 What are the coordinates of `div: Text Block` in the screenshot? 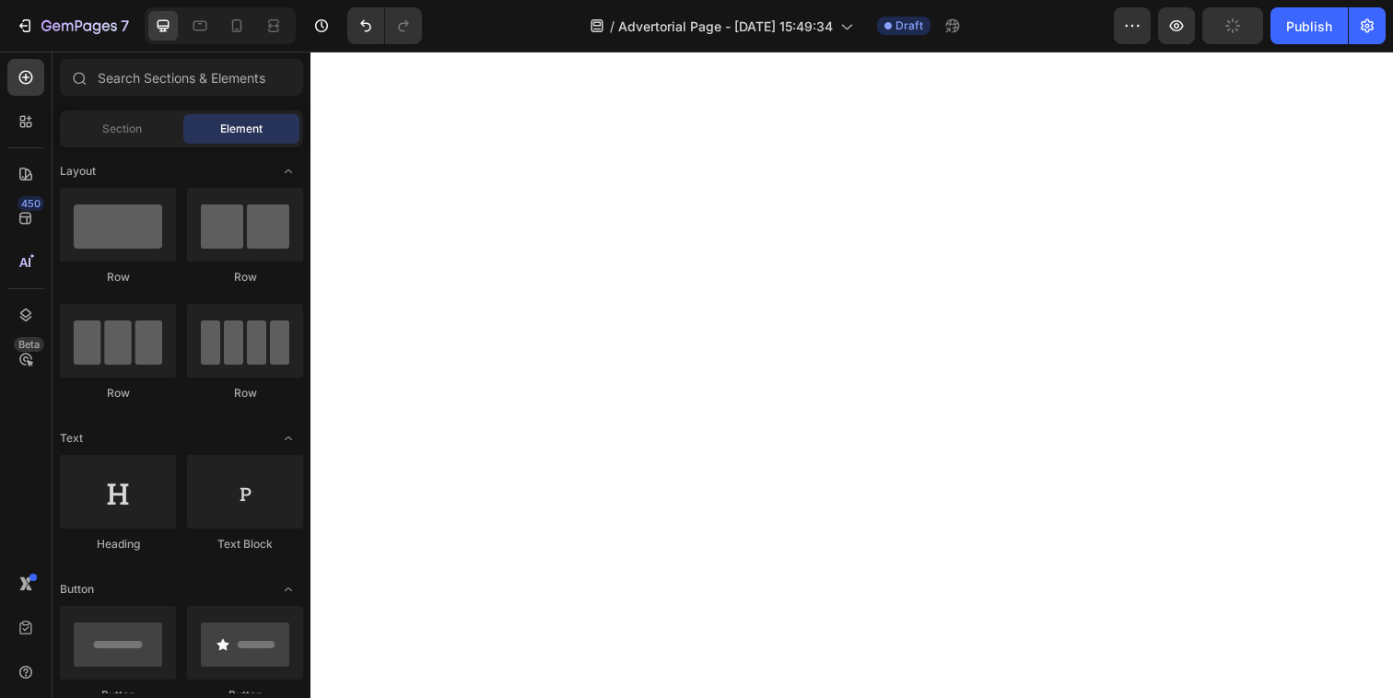 It's located at (245, 544).